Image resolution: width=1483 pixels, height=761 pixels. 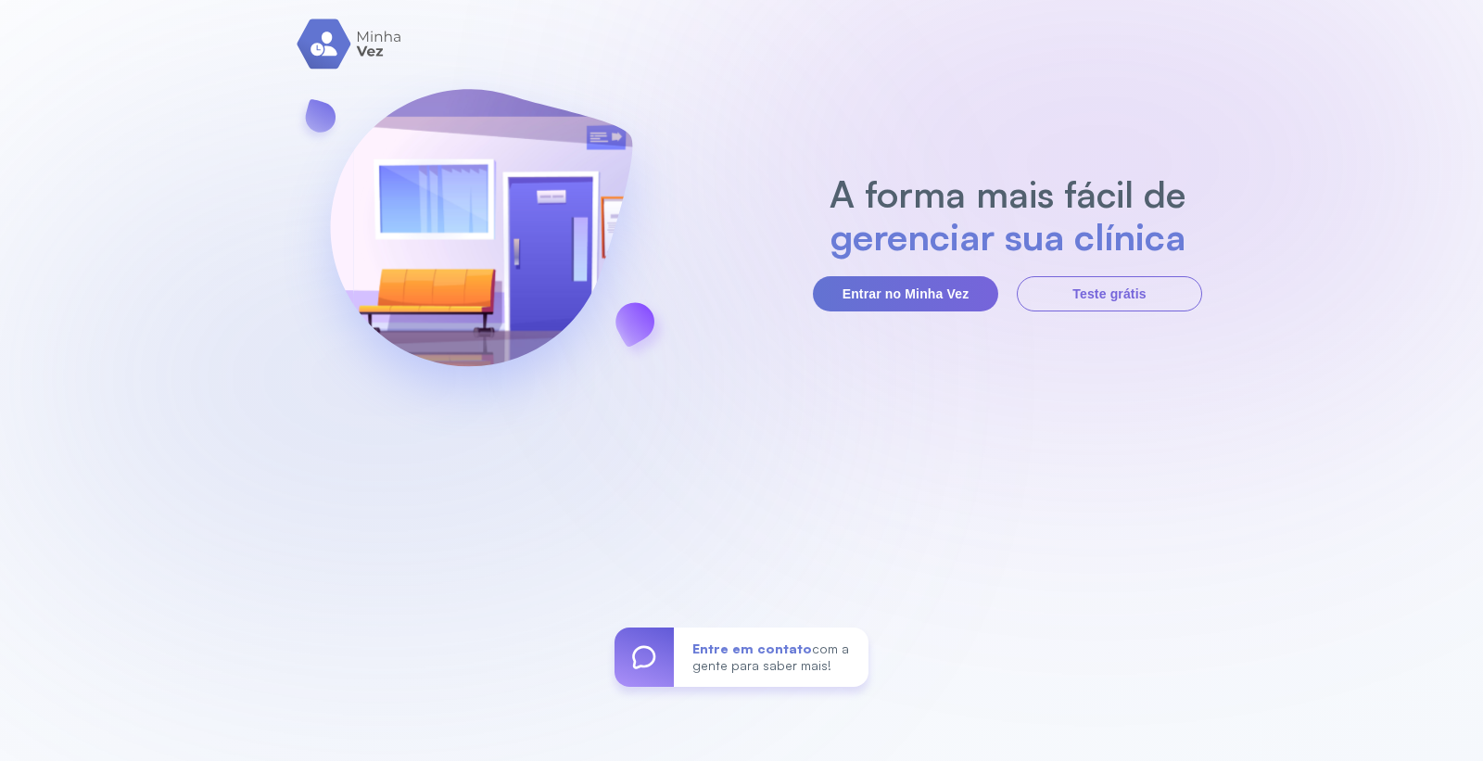 What do you see at coordinates (1008, 194) in the screenshot?
I see `h2: A forma mais fácil de` at bounding box center [1008, 194].